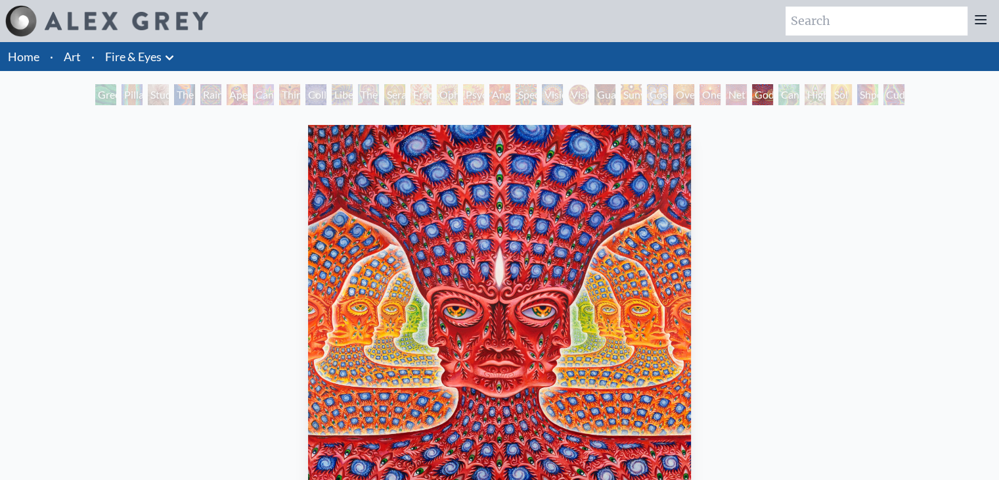  I want to click on div: Ophanic Eyelash, so click(447, 95).